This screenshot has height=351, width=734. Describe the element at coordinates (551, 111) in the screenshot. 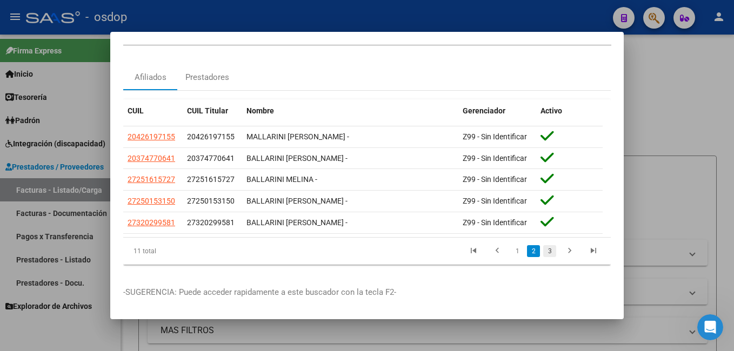

I see `span: Activo` at that location.